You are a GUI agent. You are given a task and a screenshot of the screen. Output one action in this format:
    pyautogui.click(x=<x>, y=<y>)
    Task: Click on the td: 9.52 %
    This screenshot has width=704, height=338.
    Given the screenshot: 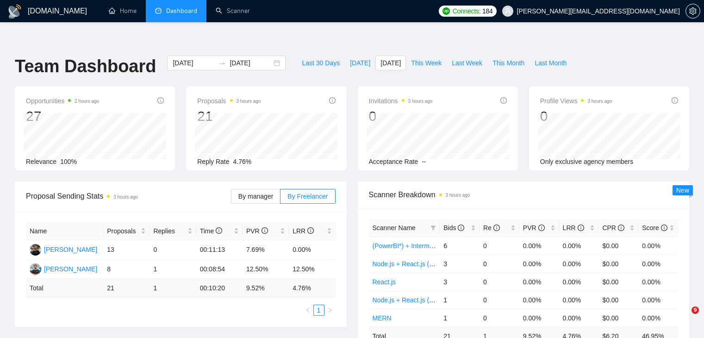 What is the action you would take?
    pyautogui.click(x=266, y=288)
    